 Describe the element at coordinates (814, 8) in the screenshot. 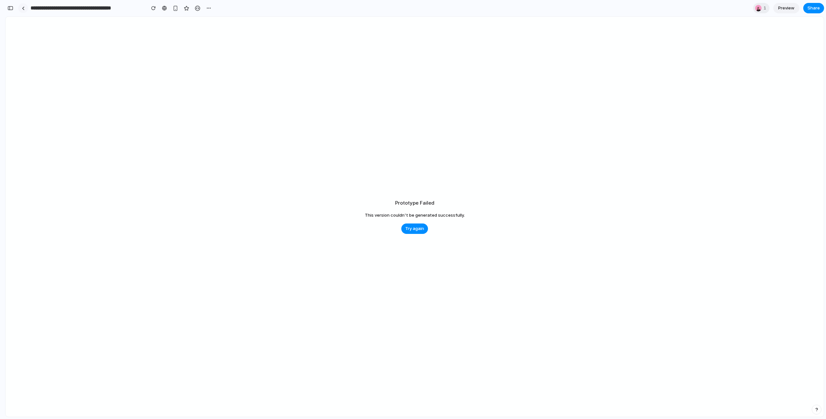

I see `span: Share` at that location.